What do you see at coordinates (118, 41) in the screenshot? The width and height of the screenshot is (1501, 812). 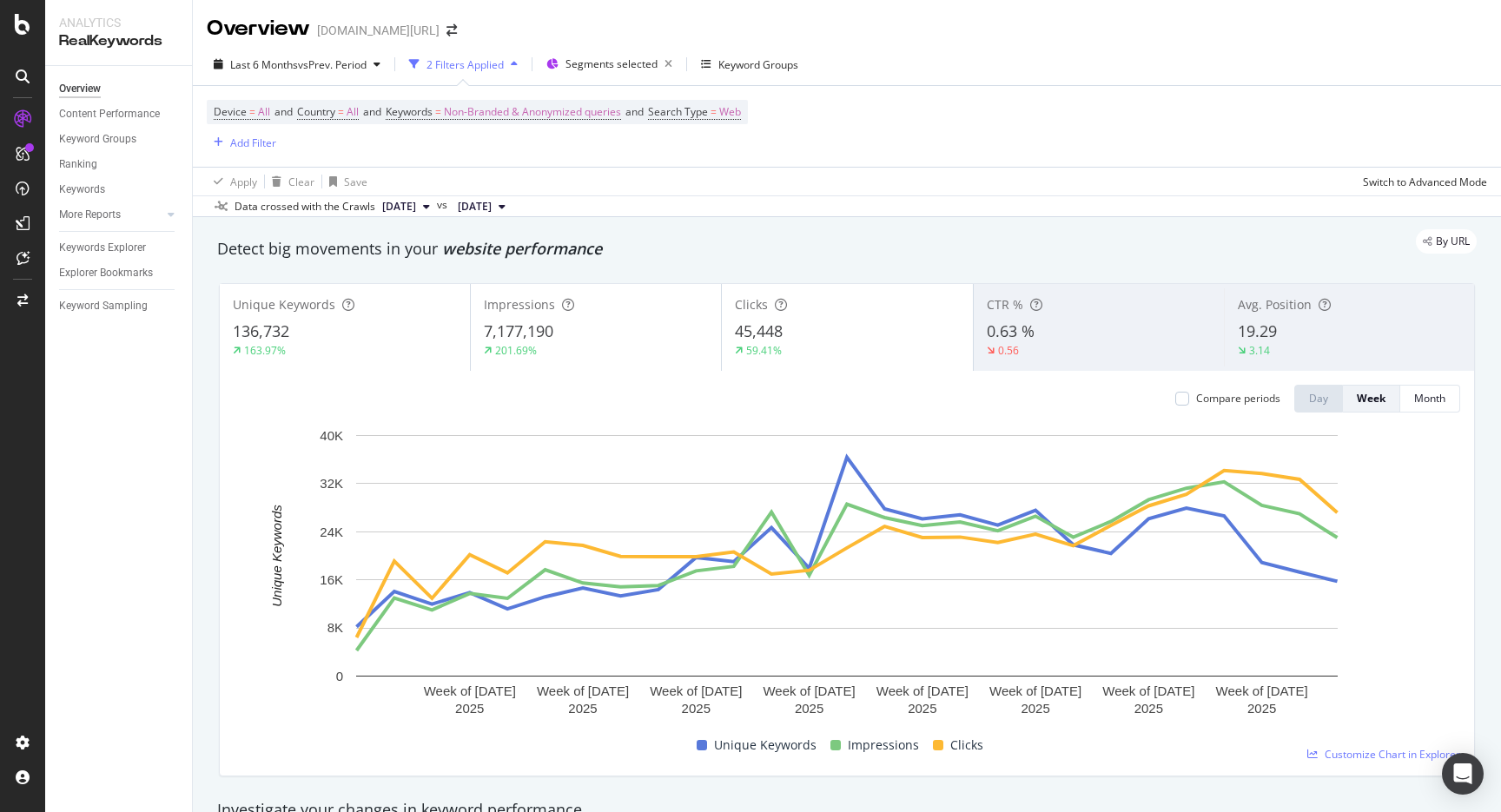 I see `div: RealKeywords` at bounding box center [118, 41].